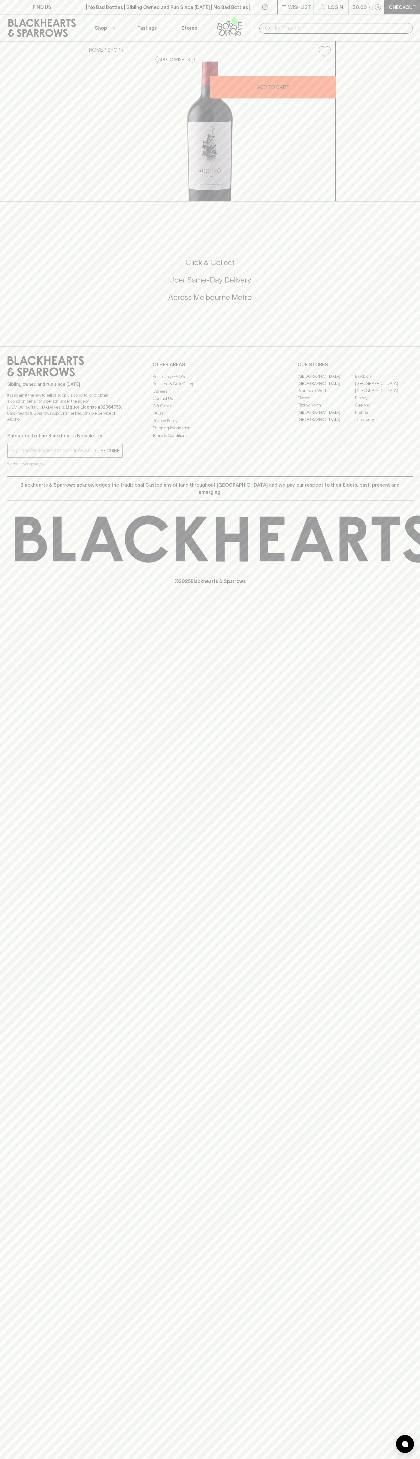 The width and height of the screenshot is (420, 1459). Describe the element at coordinates (273, 87) in the screenshot. I see `p: ADD TO CART` at that location.